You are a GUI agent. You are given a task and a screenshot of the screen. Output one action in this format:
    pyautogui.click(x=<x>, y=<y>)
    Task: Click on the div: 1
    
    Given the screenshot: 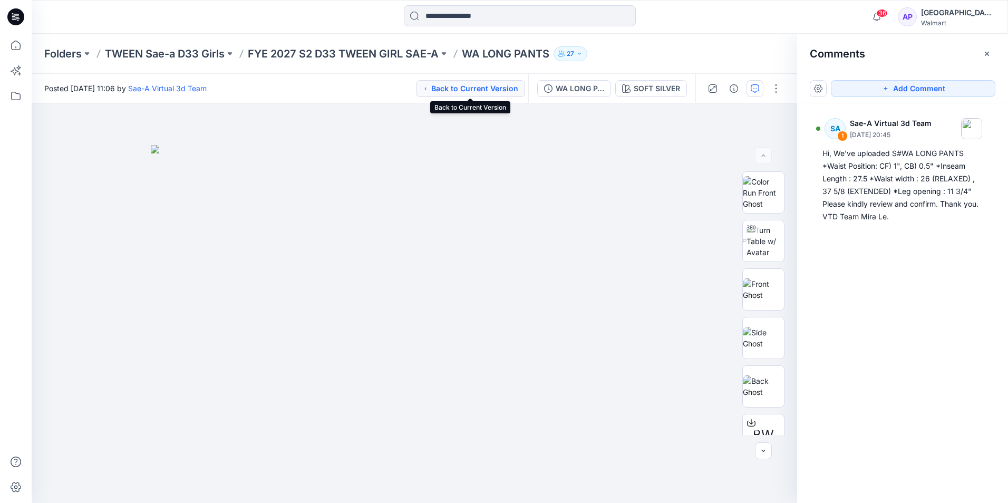 What is the action you would take?
    pyautogui.click(x=842, y=136)
    